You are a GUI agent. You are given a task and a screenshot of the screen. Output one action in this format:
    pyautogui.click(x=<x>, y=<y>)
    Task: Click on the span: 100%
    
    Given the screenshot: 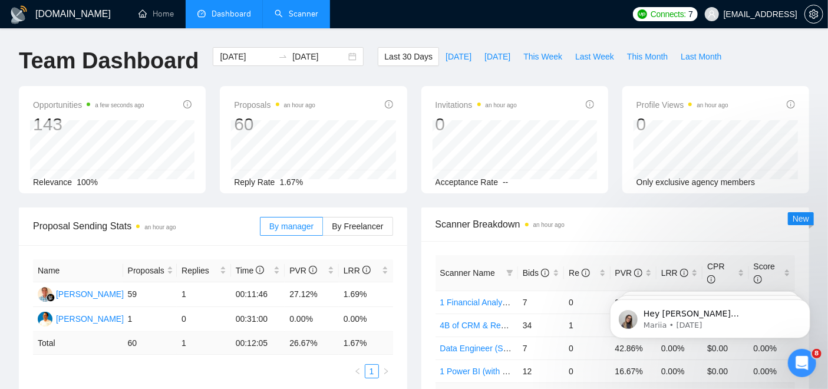 What is the action you would take?
    pyautogui.click(x=87, y=182)
    